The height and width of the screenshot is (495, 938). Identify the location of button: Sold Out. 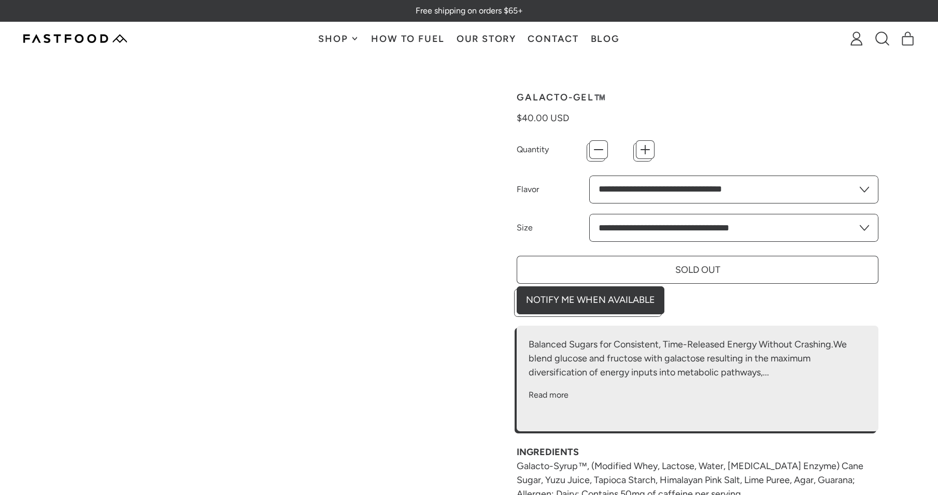
(698, 270).